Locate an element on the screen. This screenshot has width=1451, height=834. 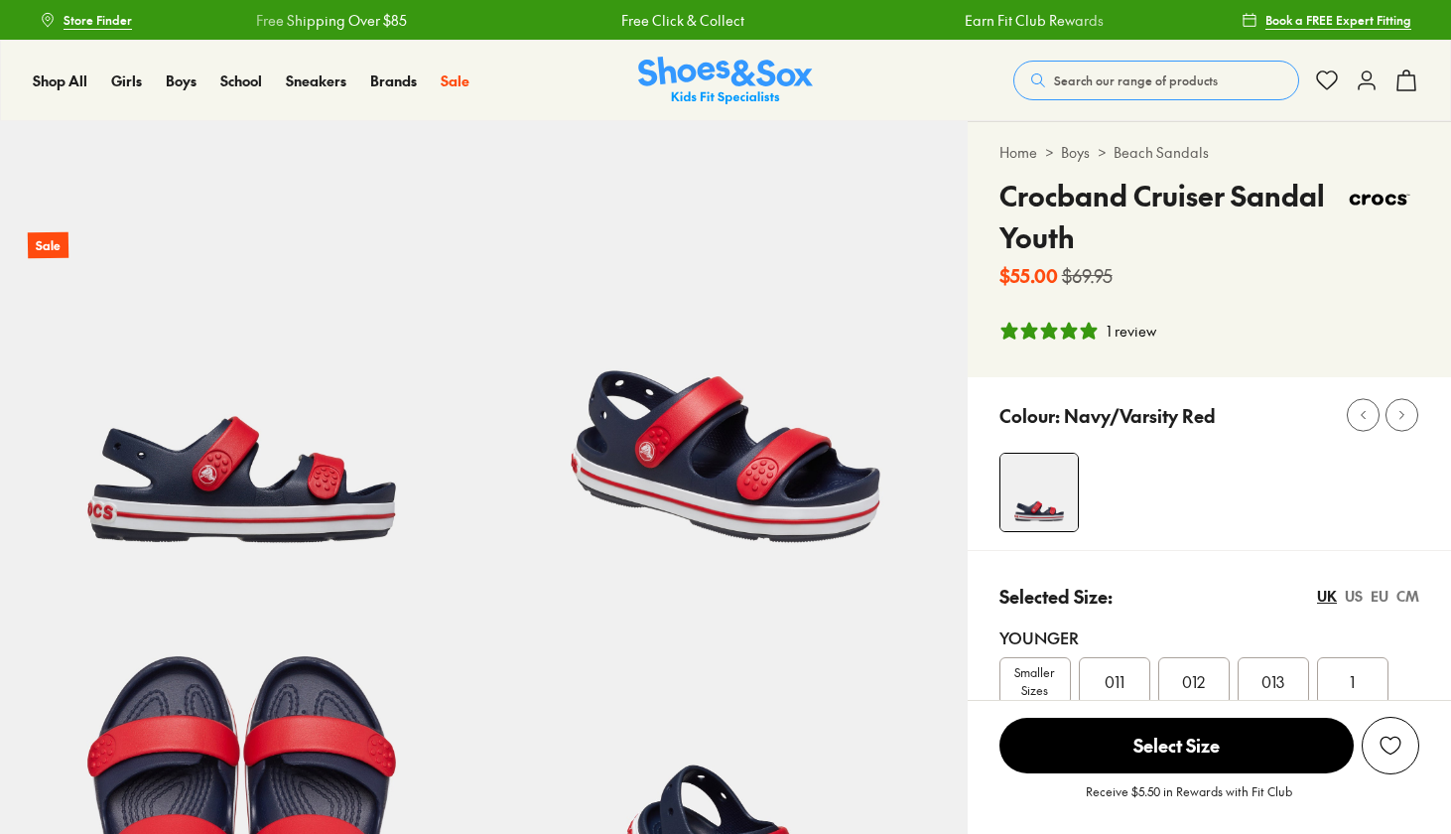
span: 012 is located at coordinates (1193, 681).